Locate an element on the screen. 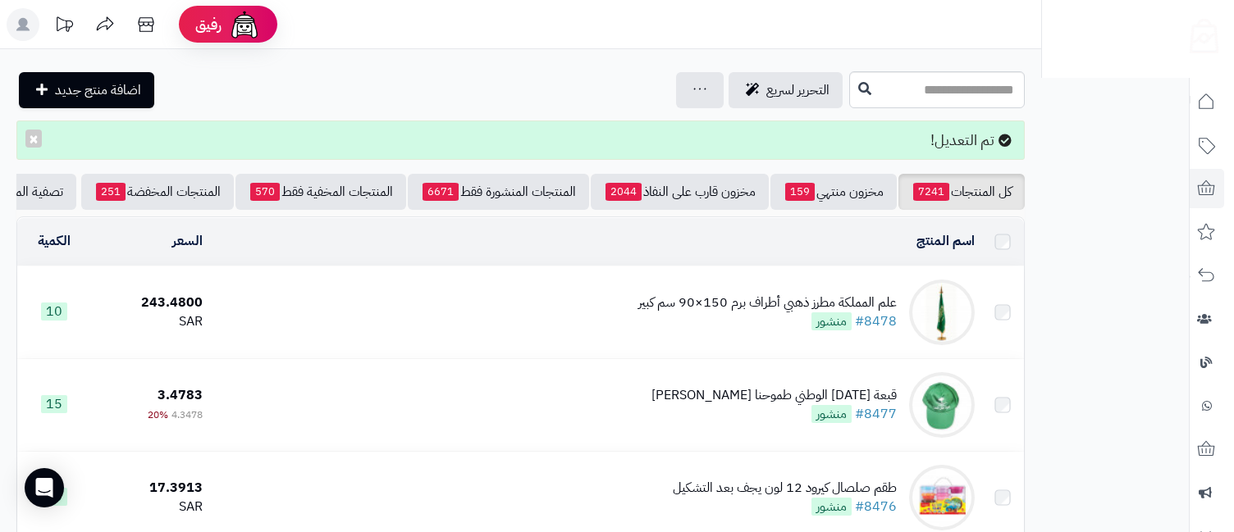  a: #8477 is located at coordinates (875, 414).